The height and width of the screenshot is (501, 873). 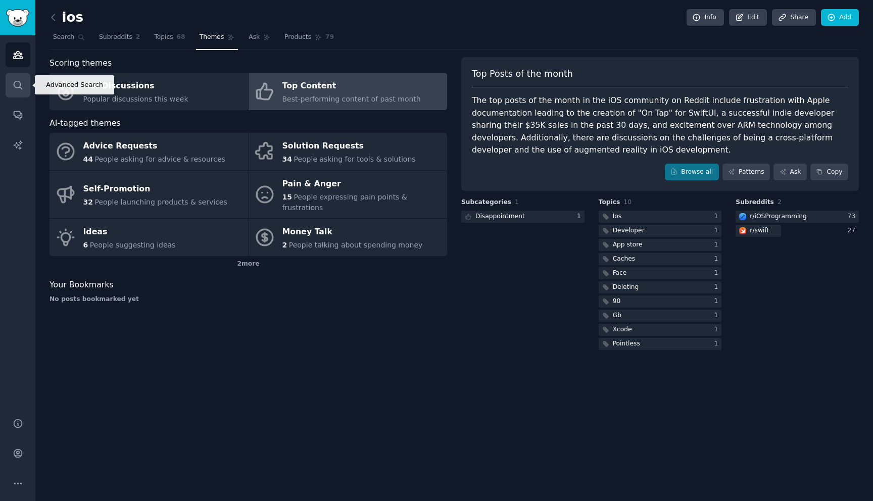 What do you see at coordinates (160, 159) in the screenshot?
I see `span: People asking for advice & resources` at bounding box center [160, 159].